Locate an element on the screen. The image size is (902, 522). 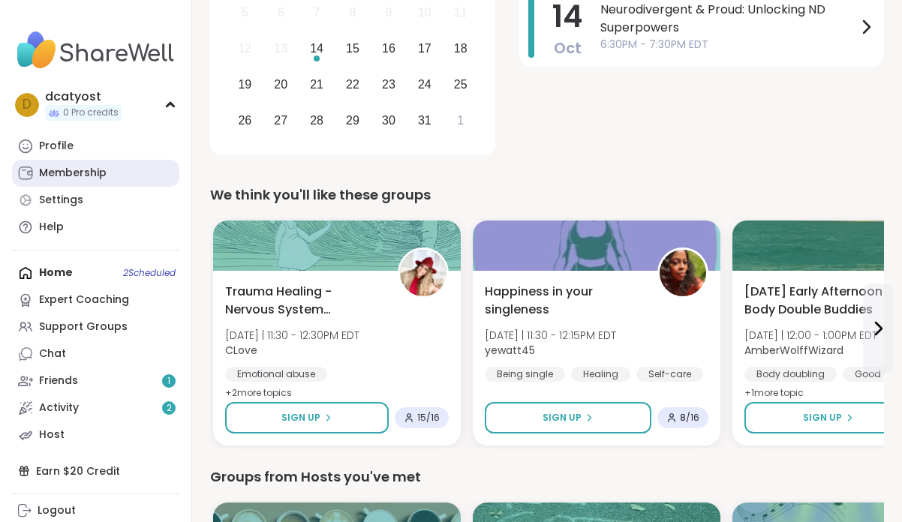
div: 28 is located at coordinates (317, 120).